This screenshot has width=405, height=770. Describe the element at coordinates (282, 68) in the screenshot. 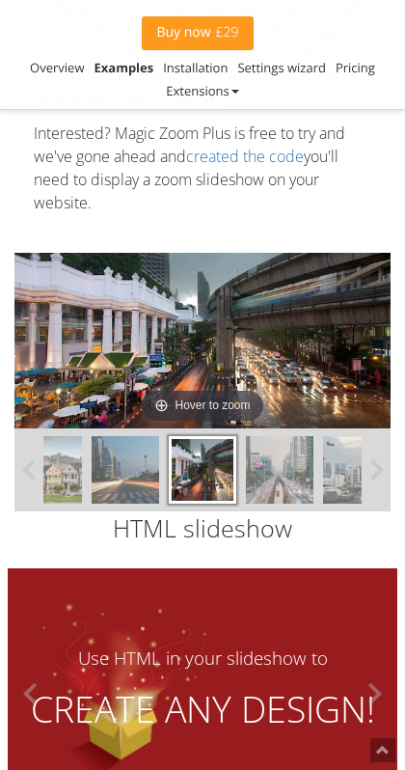

I see `a: Settings wizard` at that location.